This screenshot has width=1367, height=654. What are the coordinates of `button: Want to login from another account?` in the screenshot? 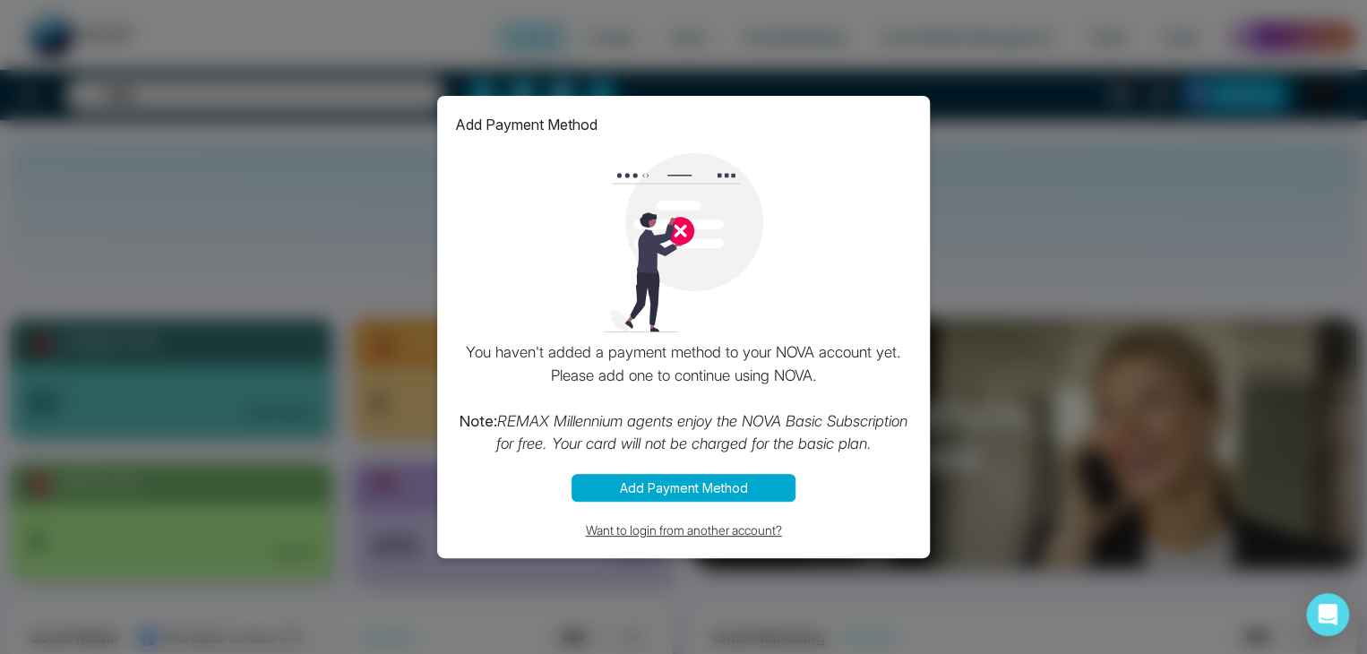 It's located at (684, 529).